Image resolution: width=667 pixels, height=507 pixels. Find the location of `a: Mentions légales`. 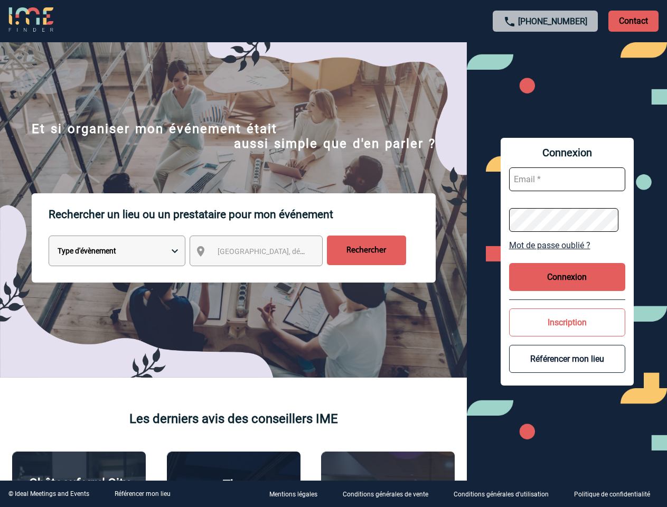

a: Mentions légales is located at coordinates (297, 494).